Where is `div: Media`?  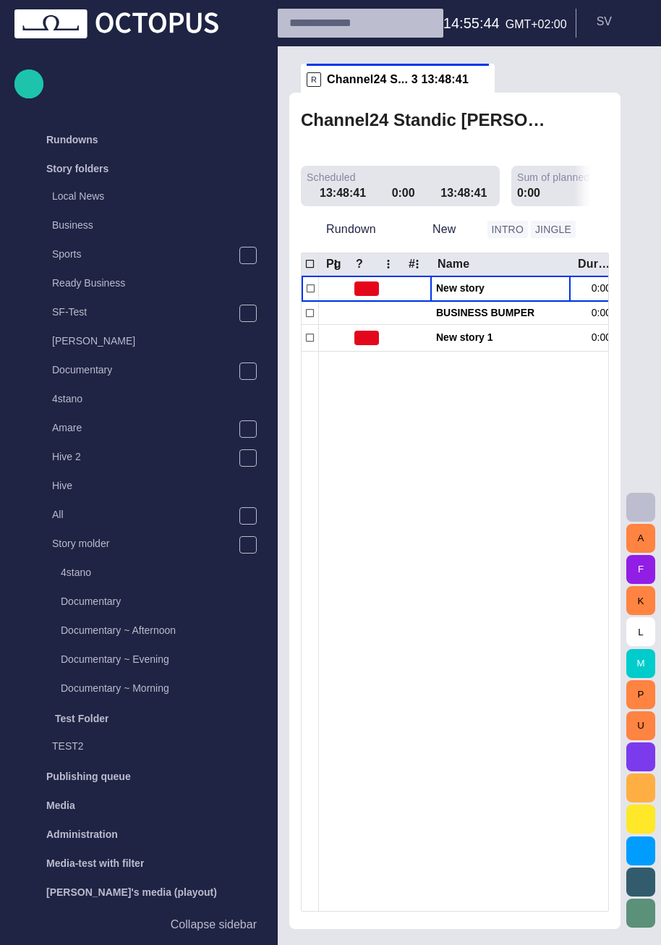
div: Media is located at coordinates (138, 805).